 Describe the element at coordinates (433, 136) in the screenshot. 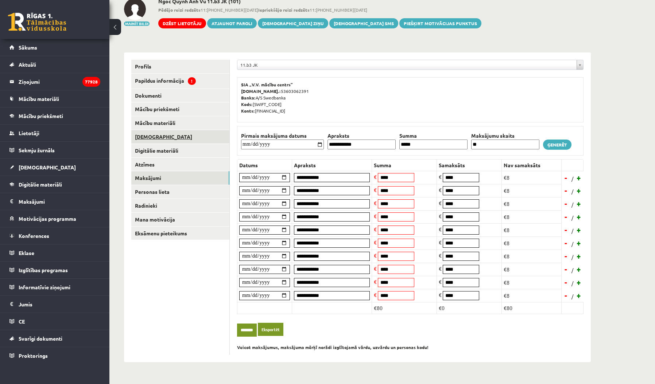

I see `th: Summa` at that location.